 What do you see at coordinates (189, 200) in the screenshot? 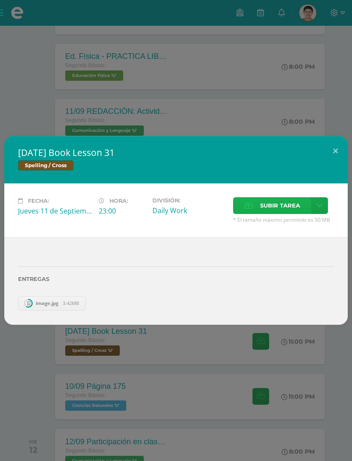
I see `label: División:` at bounding box center [189, 200].